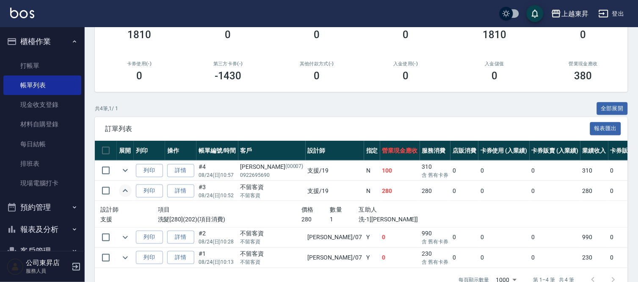 This screenshot has width=638, height=282. Describe the element at coordinates (584, 64) in the screenshot. I see `h2: 營業現金應收` at that location.